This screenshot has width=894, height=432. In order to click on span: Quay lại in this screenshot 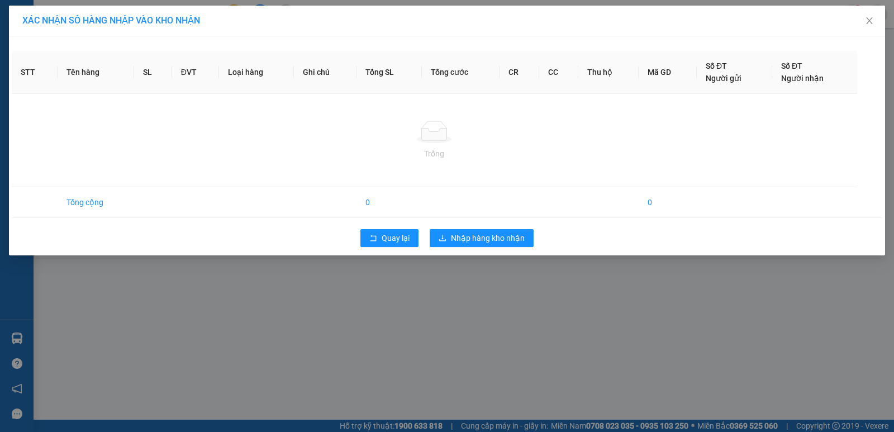, I will do `click(396, 238)`.